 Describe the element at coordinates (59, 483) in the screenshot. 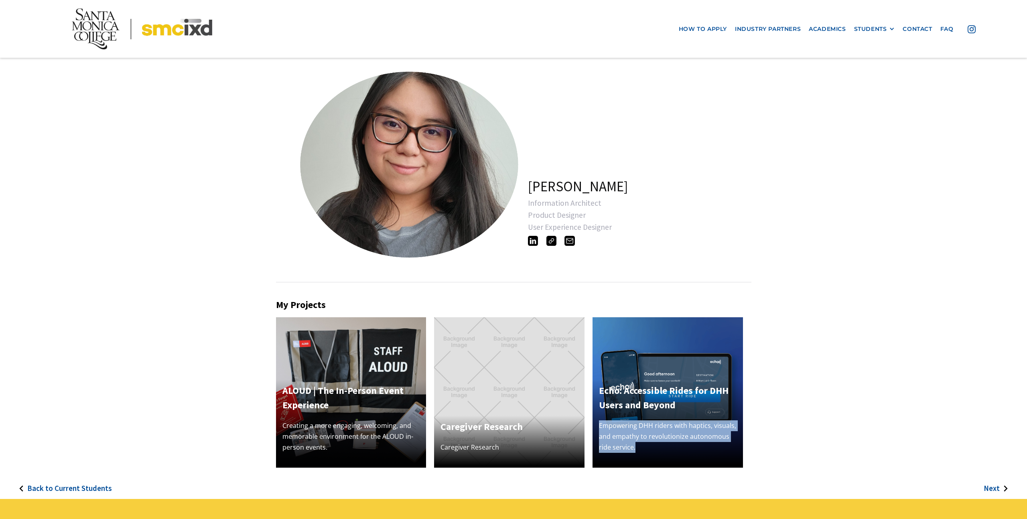

I see `a: Back to Current Students` at that location.